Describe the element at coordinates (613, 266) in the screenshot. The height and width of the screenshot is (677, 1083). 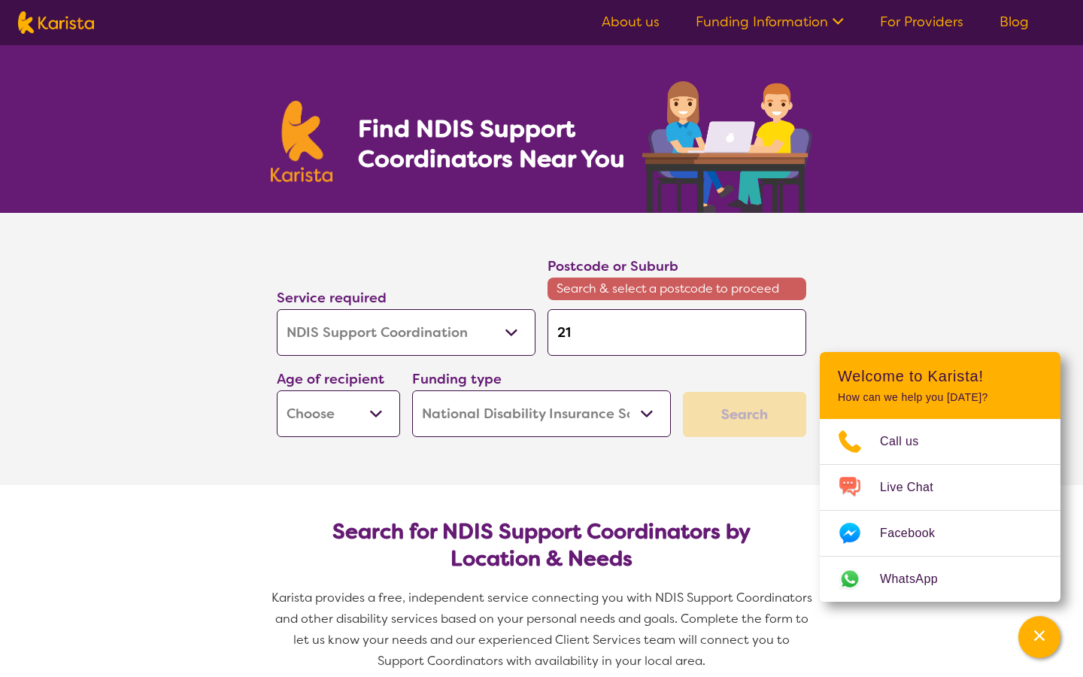
I see `label: Postcode or Suburb` at that location.